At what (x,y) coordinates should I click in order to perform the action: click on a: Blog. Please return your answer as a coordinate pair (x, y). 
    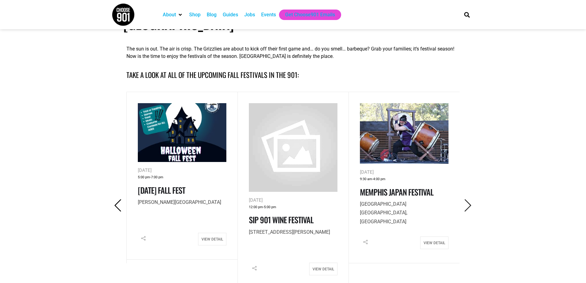
    Looking at the image, I should click on (212, 15).